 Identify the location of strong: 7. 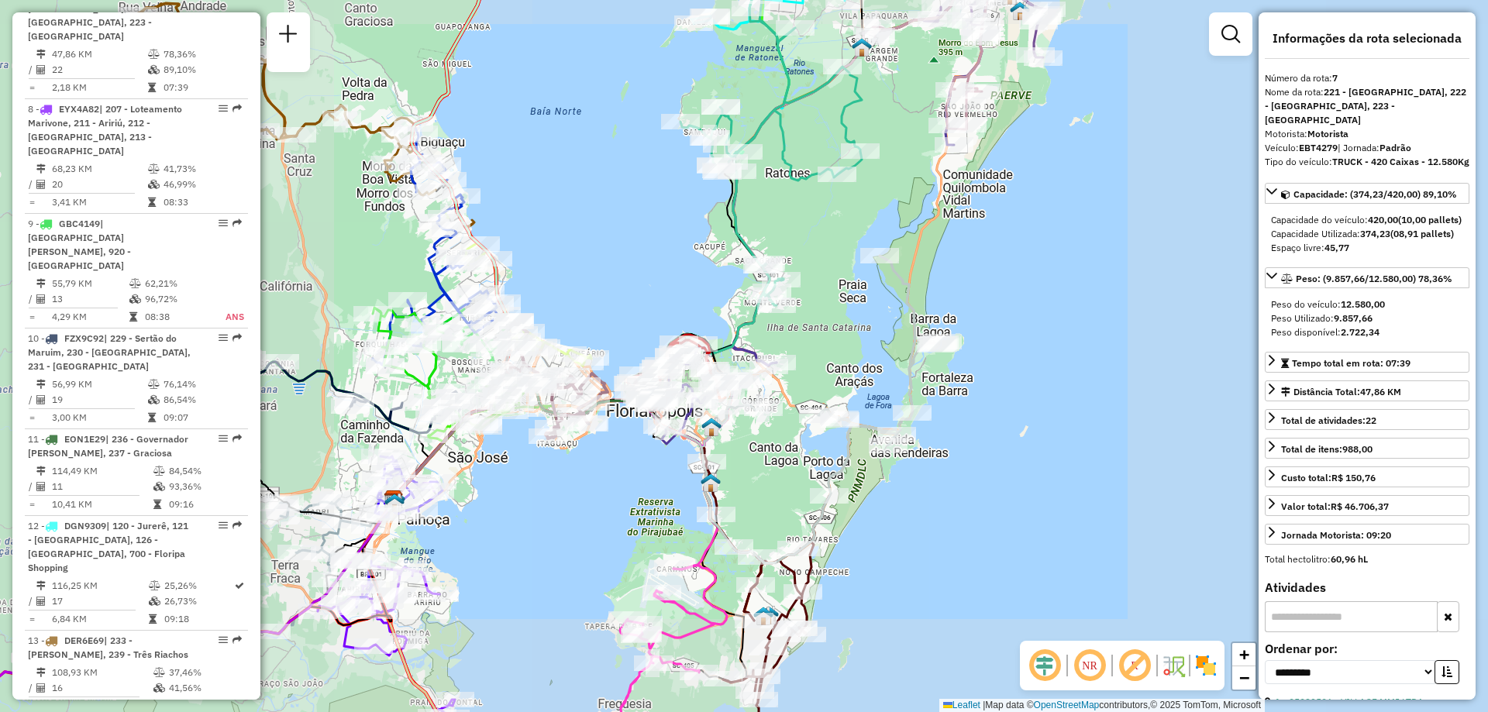
(1335, 78).